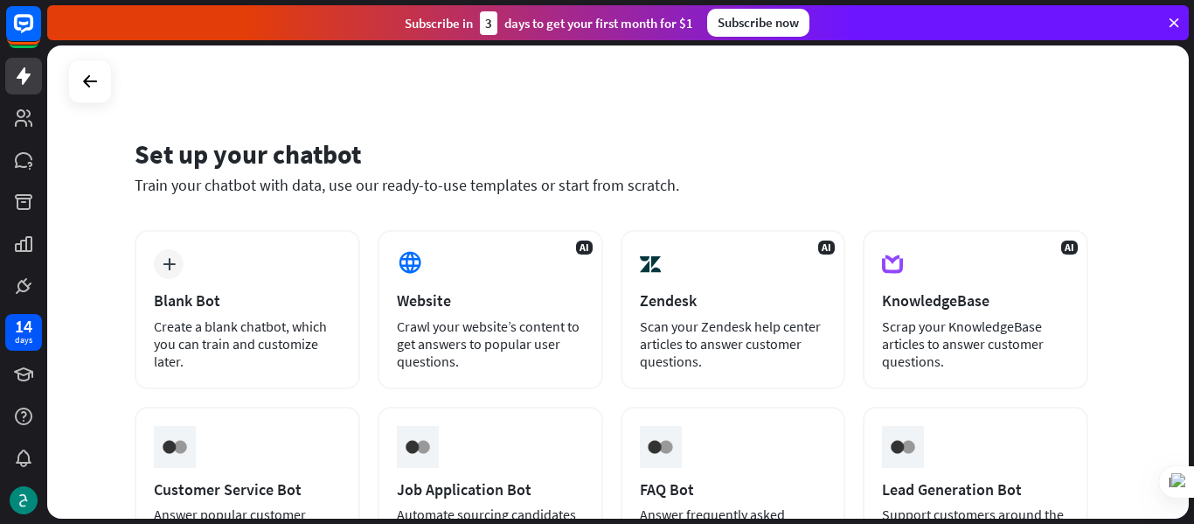  Describe the element at coordinates (611, 184) in the screenshot. I see `div: Train your chatbot with data, use our ready-to-use templates or start from scratch.` at that location.